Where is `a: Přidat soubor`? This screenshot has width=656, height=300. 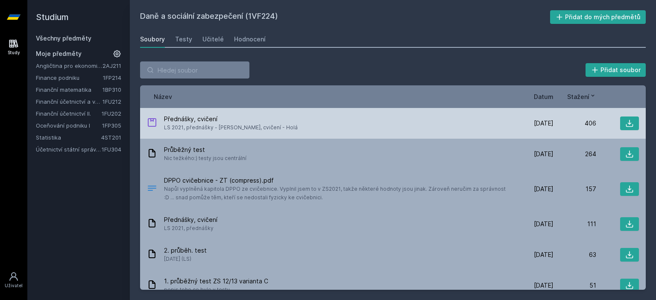
a: Přidat soubor is located at coordinates (616, 70).